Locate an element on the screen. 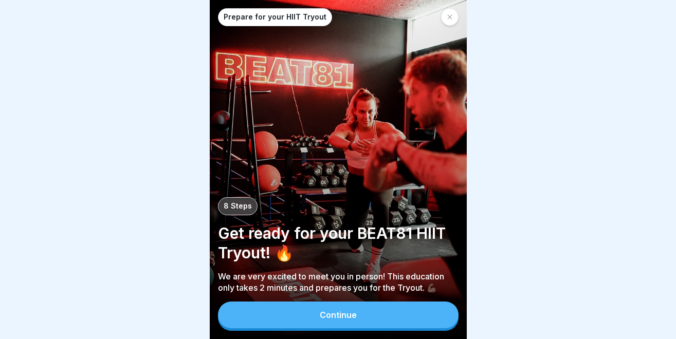 This screenshot has height=339, width=676. p: 8 Steps is located at coordinates (237, 206).